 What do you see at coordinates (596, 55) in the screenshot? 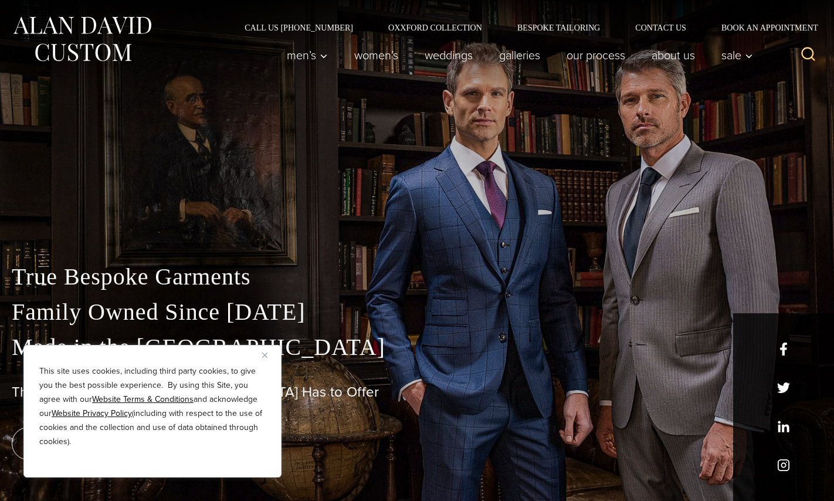
I see `a: Our Process` at bounding box center [596, 55].